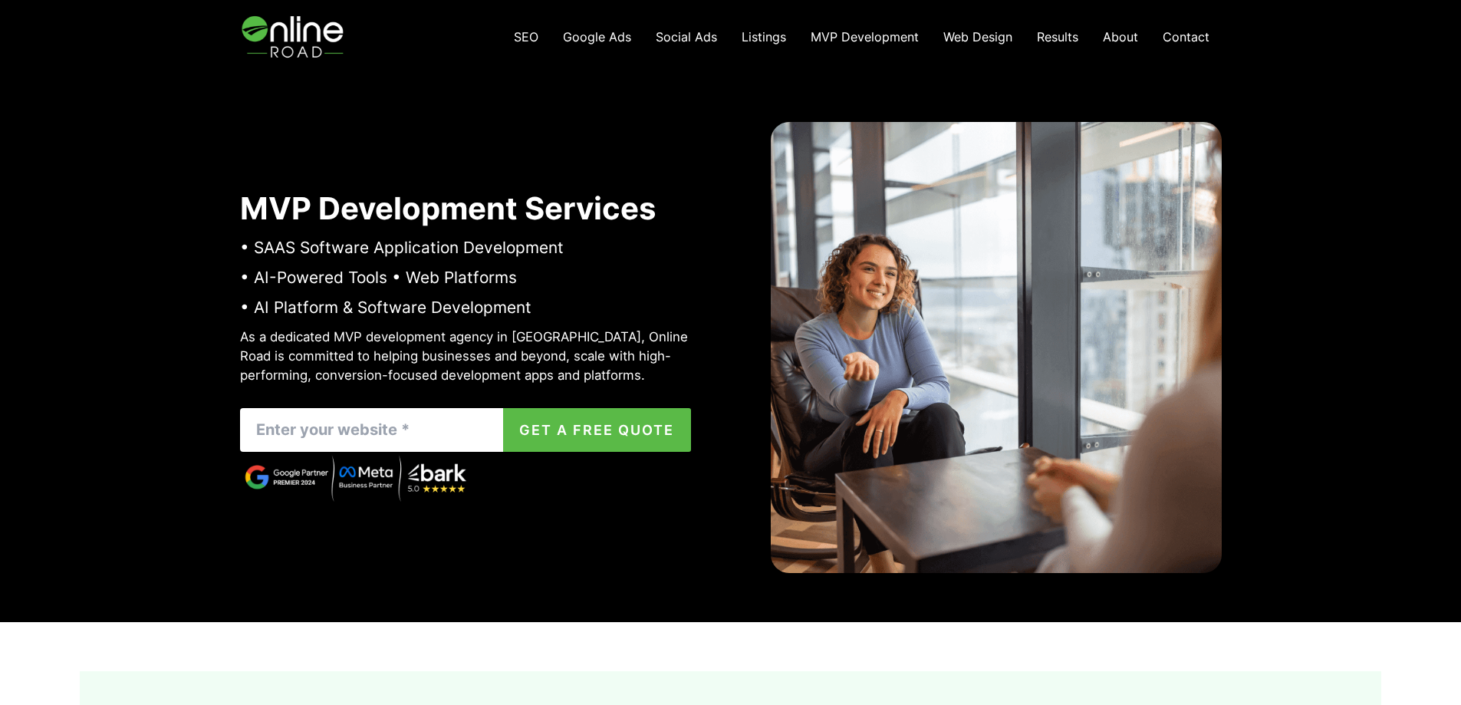 The image size is (1461, 705). I want to click on strong: MVP Development Services, so click(448, 208).